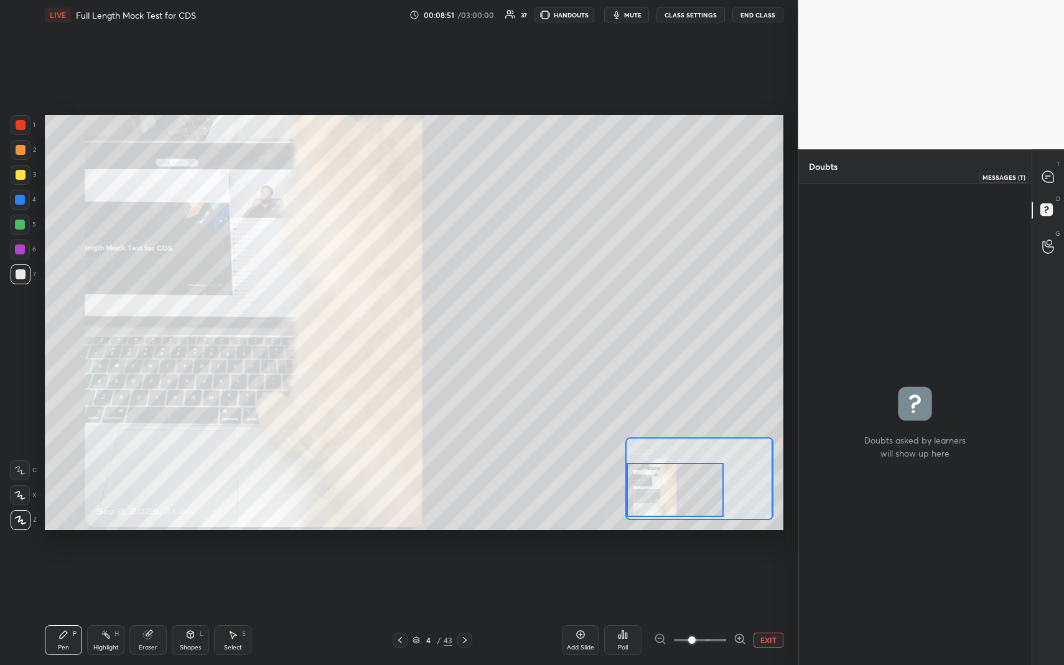 This screenshot has height=665, width=1064. Describe the element at coordinates (23, 225) in the screenshot. I see `div: 5` at that location.